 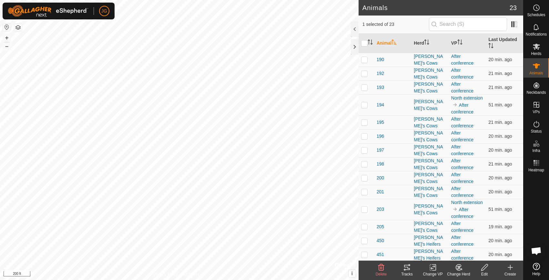 What do you see at coordinates (513, 8) in the screenshot?
I see `span: 23` at bounding box center [513, 8].